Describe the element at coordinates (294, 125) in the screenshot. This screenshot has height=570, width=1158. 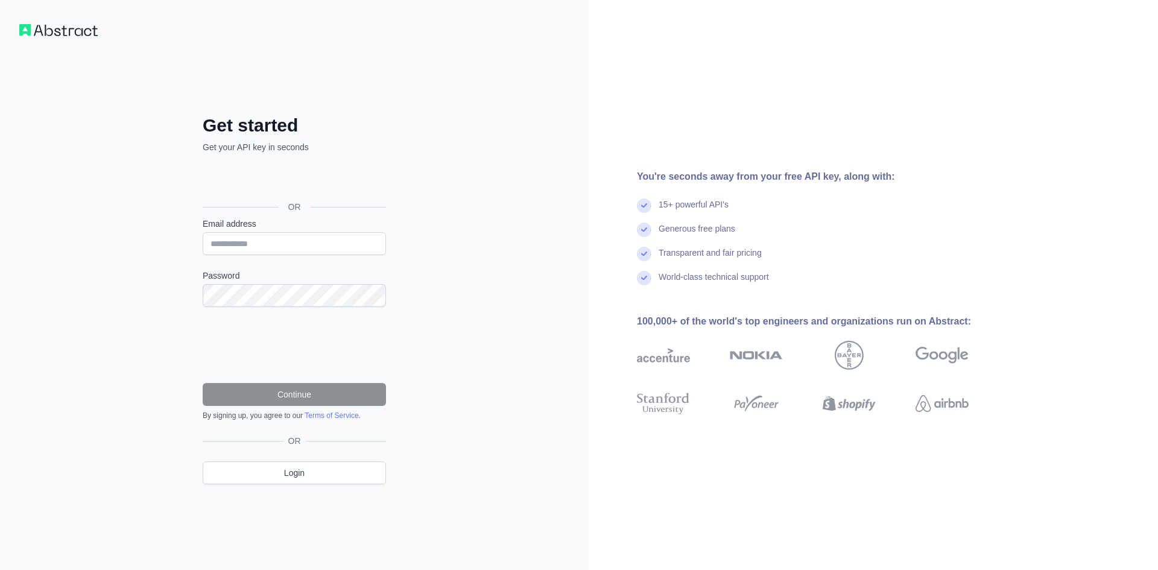
I see `h2: Get started` at that location.